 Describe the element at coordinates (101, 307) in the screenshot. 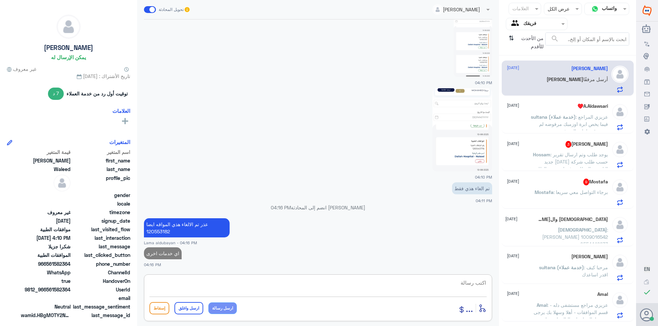

I see `span: last_message_sentiment` at that location.